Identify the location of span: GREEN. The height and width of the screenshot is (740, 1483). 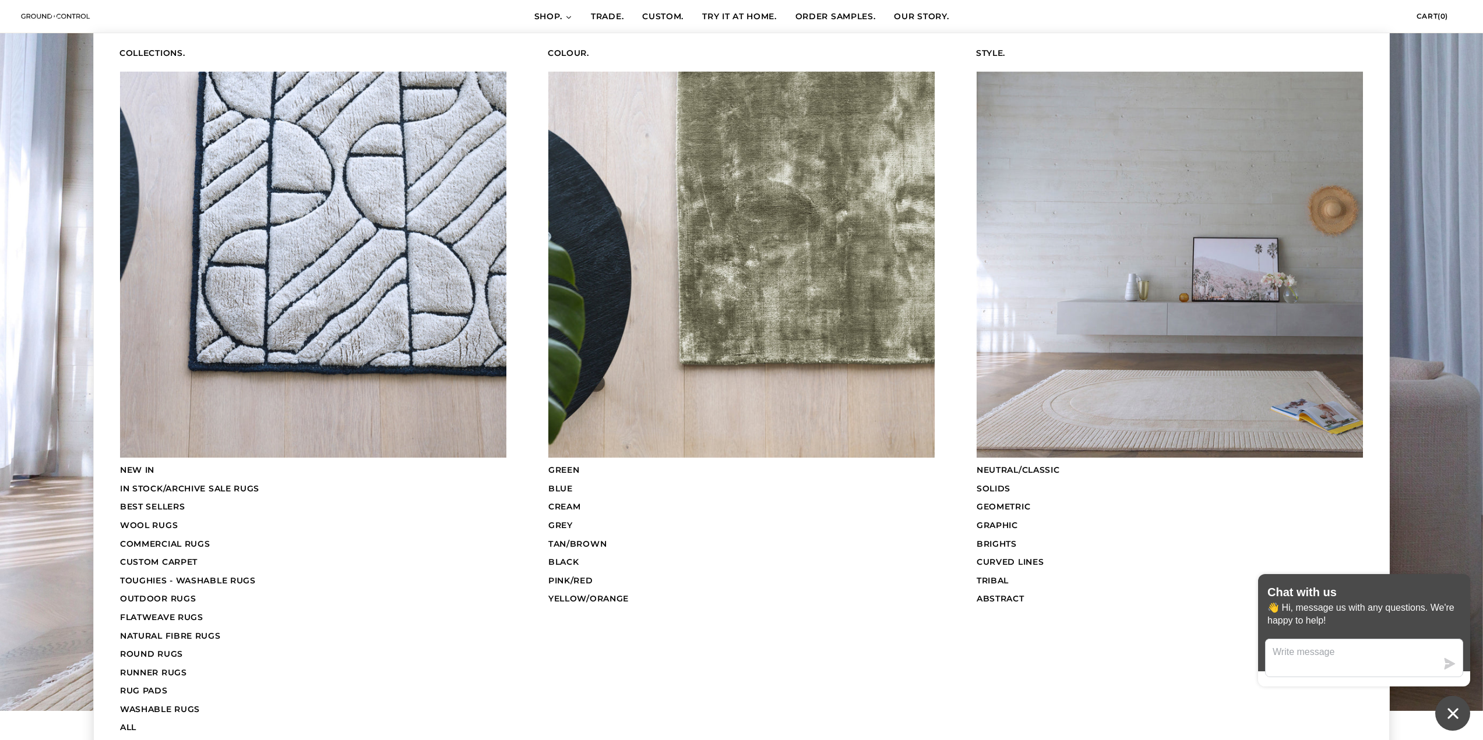
(564, 470).